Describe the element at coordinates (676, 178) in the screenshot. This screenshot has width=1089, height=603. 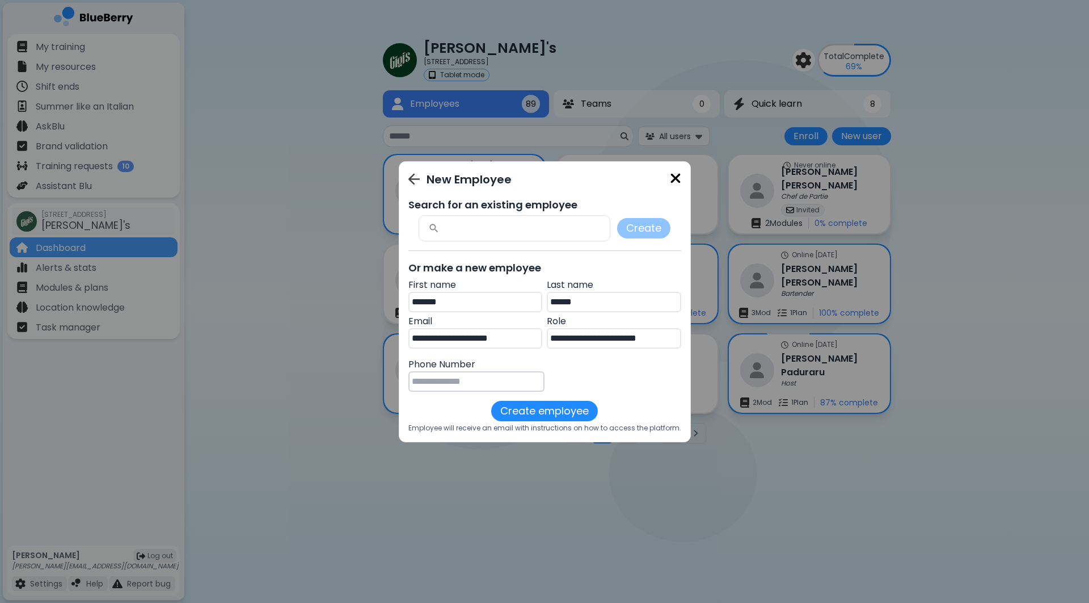
I see `img: close icon` at that location.